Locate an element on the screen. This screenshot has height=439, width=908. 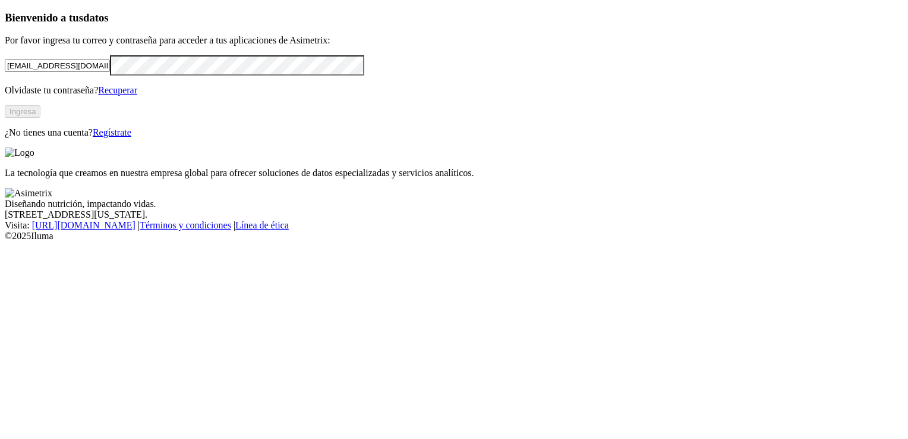
img: Asimetrix is located at coordinates (29, 193).